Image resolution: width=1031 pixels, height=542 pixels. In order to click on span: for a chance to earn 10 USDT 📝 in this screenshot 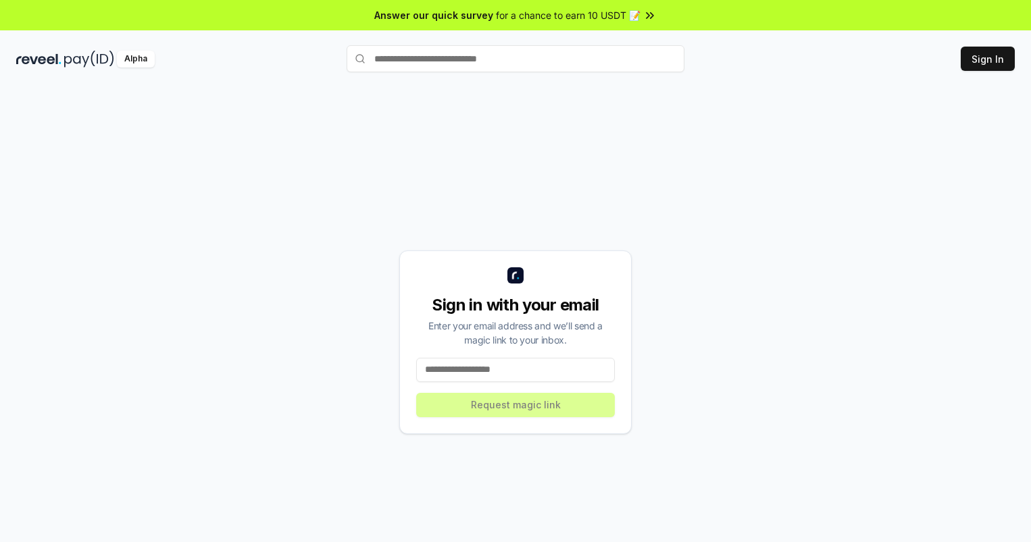, I will do `click(568, 15)`.